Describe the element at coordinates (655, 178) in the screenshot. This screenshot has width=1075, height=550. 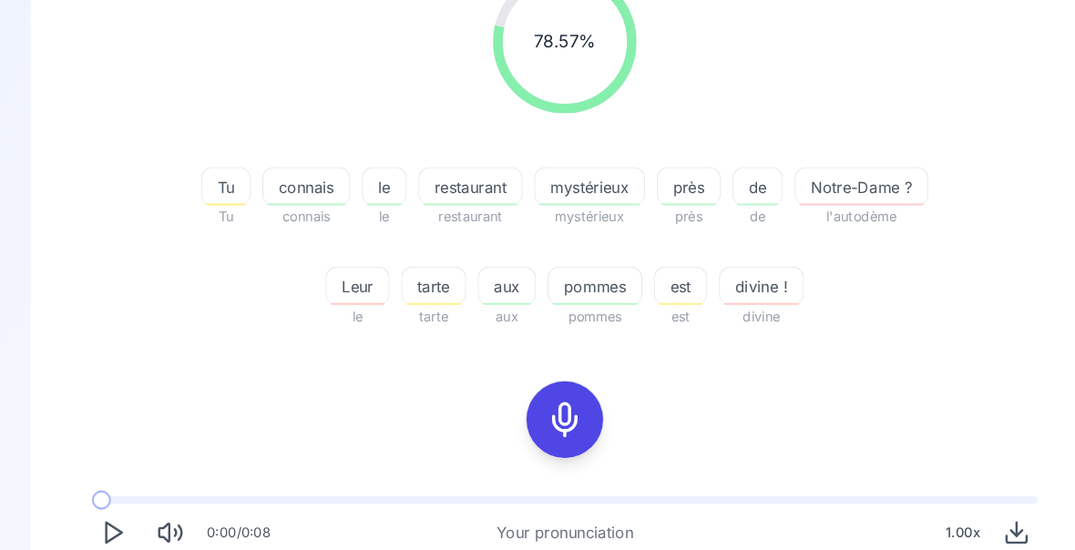
I see `button: près` at that location.